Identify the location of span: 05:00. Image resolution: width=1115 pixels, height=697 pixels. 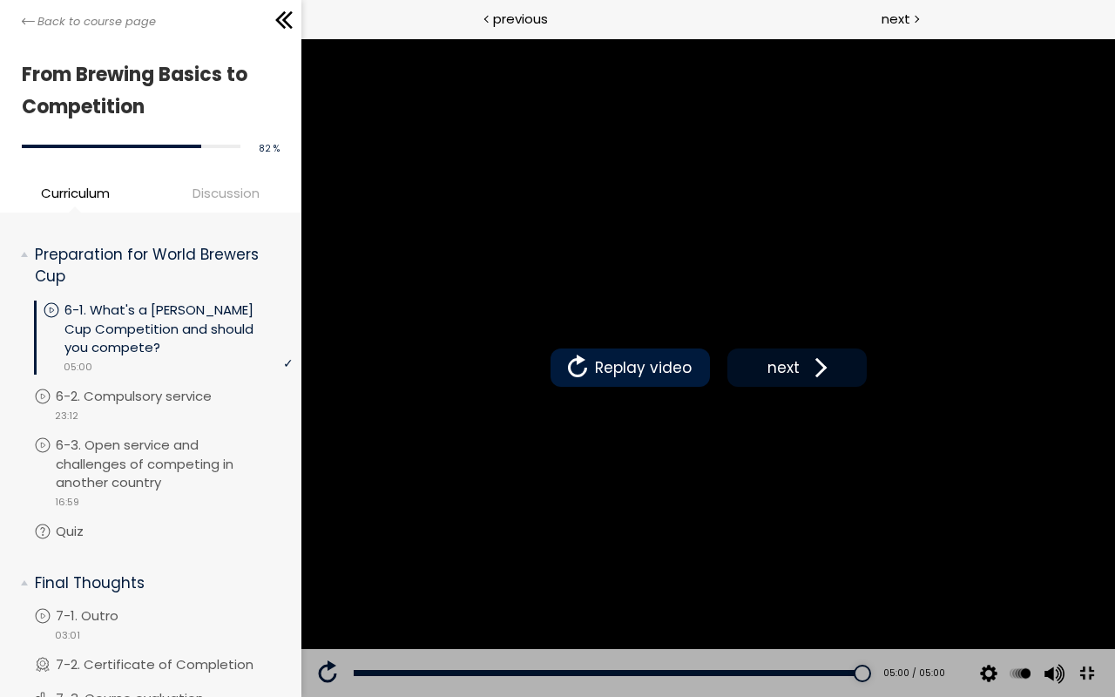
(78, 367).